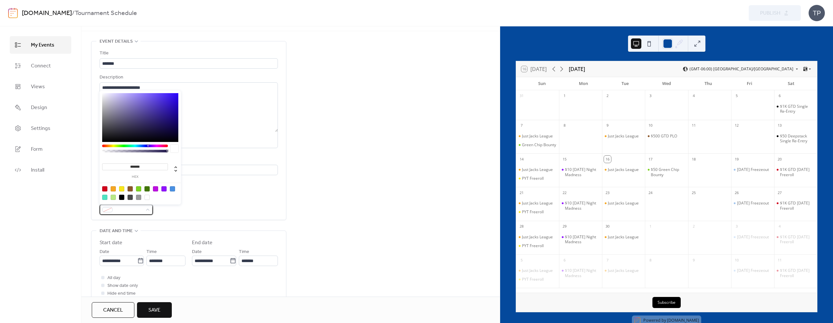 This screenshot has width=833, height=323. Describe the element at coordinates (749, 84) in the screenshot. I see `div: Fri` at that location.